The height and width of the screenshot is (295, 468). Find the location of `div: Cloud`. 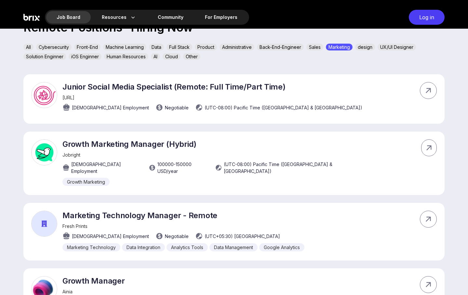

div: Cloud is located at coordinates (171, 56).